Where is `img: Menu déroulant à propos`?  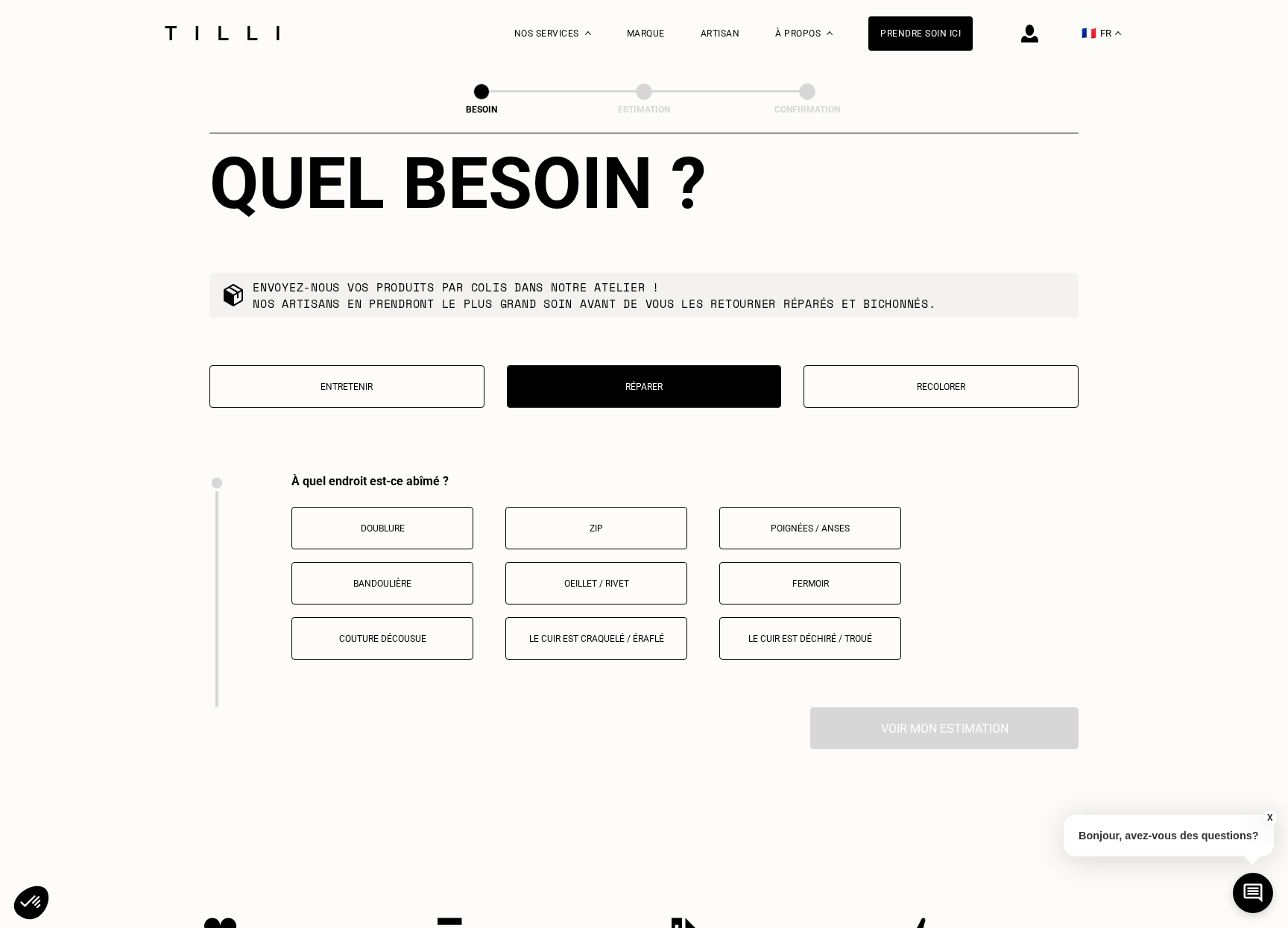
img: Menu déroulant à propos is located at coordinates (830, 33).